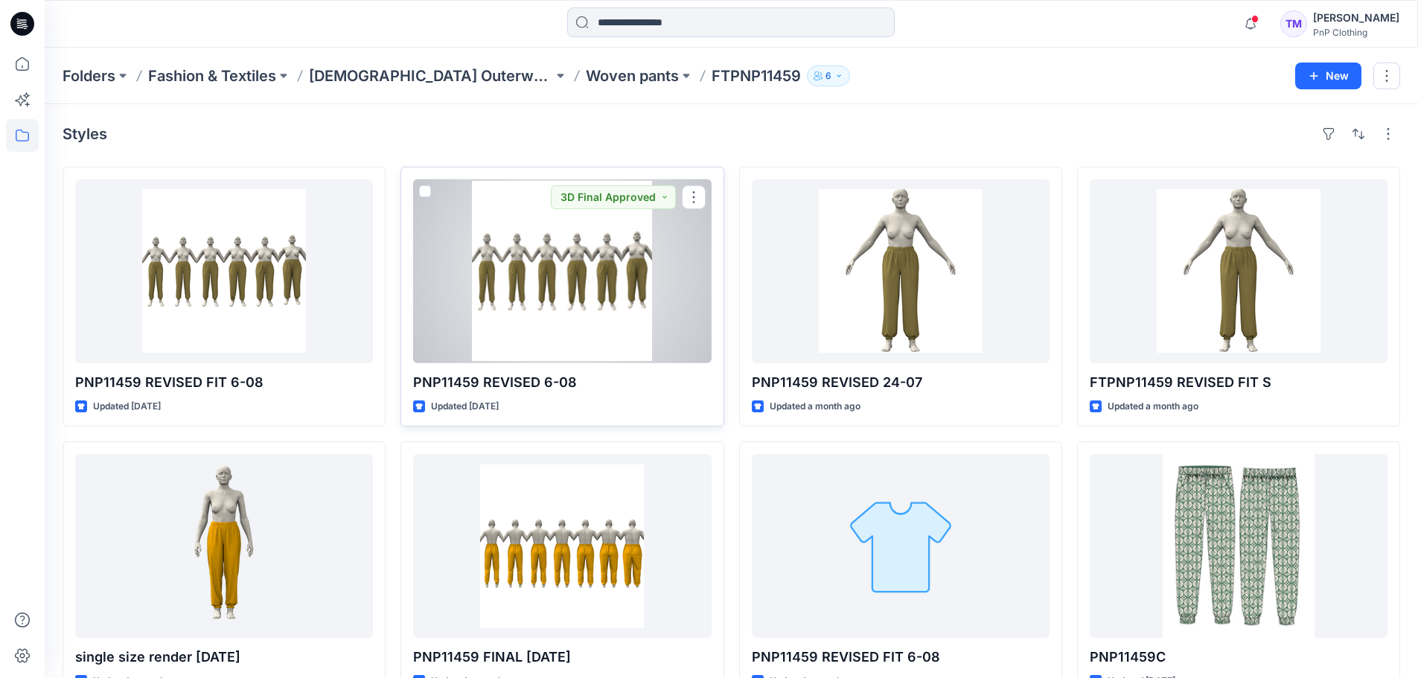 Image resolution: width=1418 pixels, height=678 pixels. What do you see at coordinates (632, 76) in the screenshot?
I see `p: Woven pants` at bounding box center [632, 76].